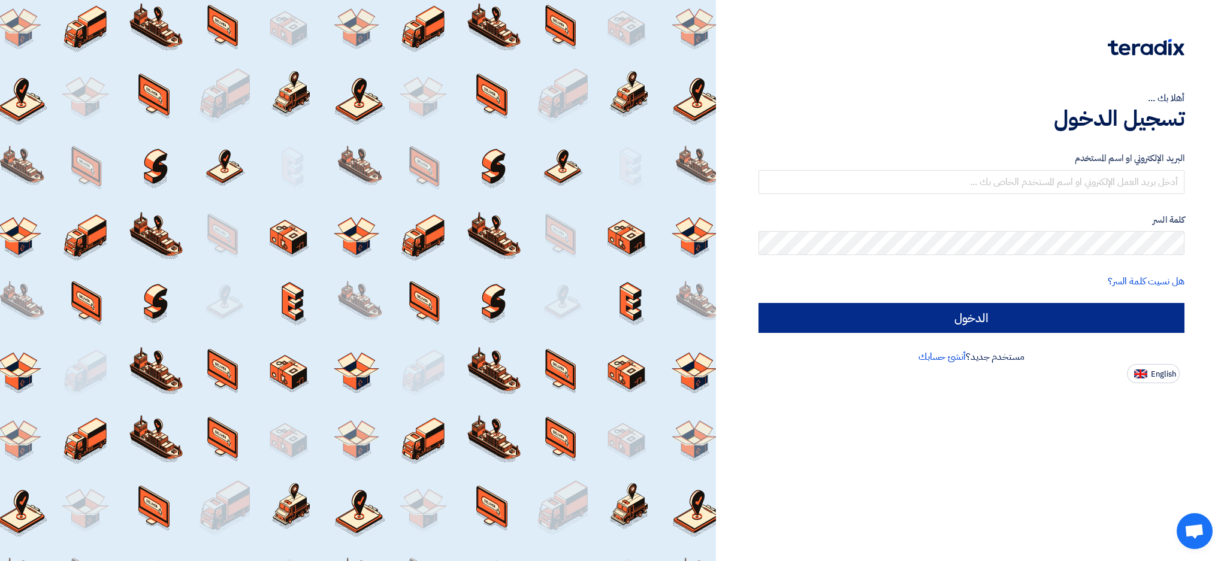 This screenshot has height=561, width=1227. I want to click on input: الدخول, so click(971, 318).